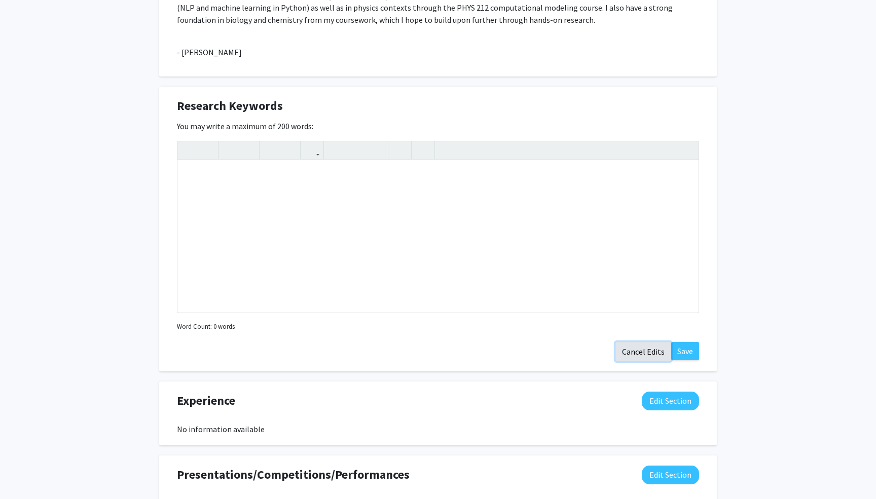 The height and width of the screenshot is (499, 876). What do you see at coordinates (293, 475) in the screenshot?
I see `span: Presentations/Competitions/Performances` at bounding box center [293, 475].